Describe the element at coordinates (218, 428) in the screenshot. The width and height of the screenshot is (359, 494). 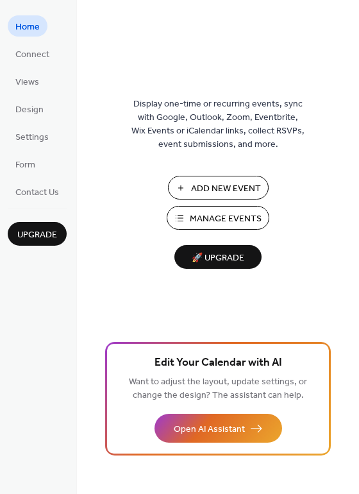
I see `button: Open AI Assistant` at that location.